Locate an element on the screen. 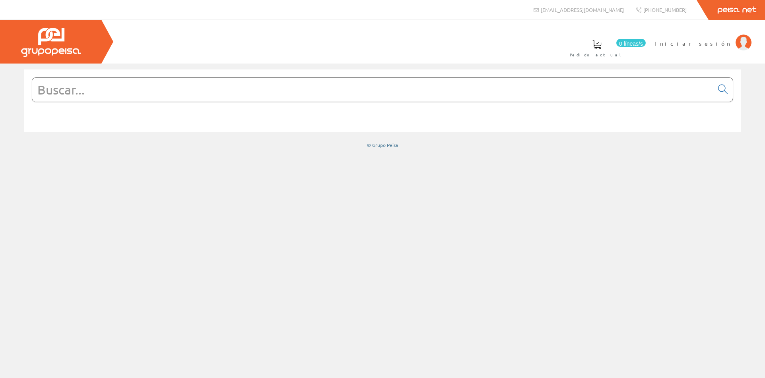 The width and height of the screenshot is (765, 378). font: Pedido actual is located at coordinates (597, 54).